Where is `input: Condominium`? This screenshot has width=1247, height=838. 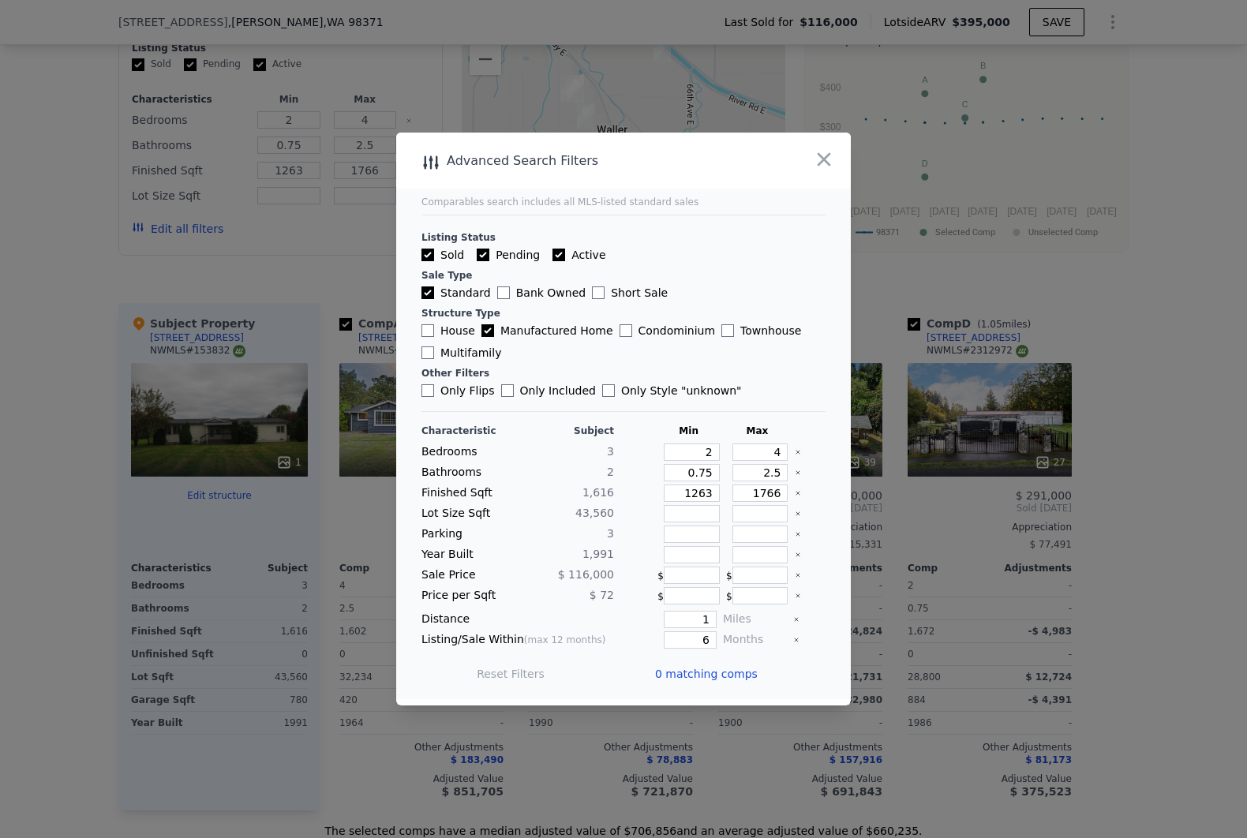
input: Condominium is located at coordinates (626, 331).